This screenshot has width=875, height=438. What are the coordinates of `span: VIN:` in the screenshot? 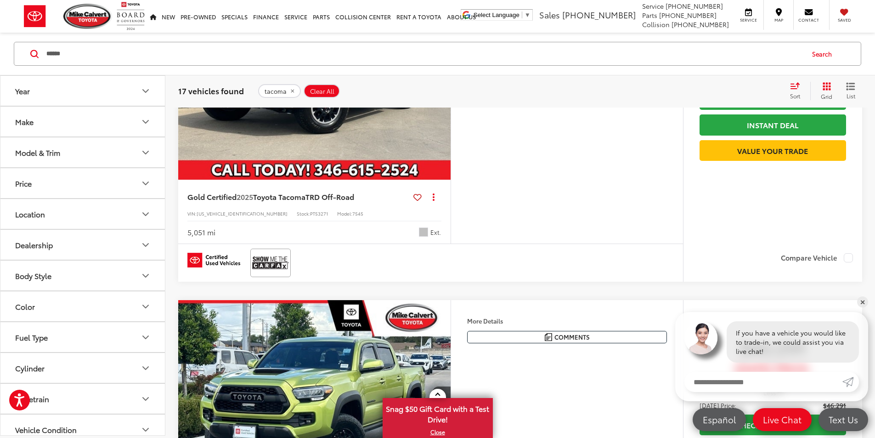 It's located at (192, 213).